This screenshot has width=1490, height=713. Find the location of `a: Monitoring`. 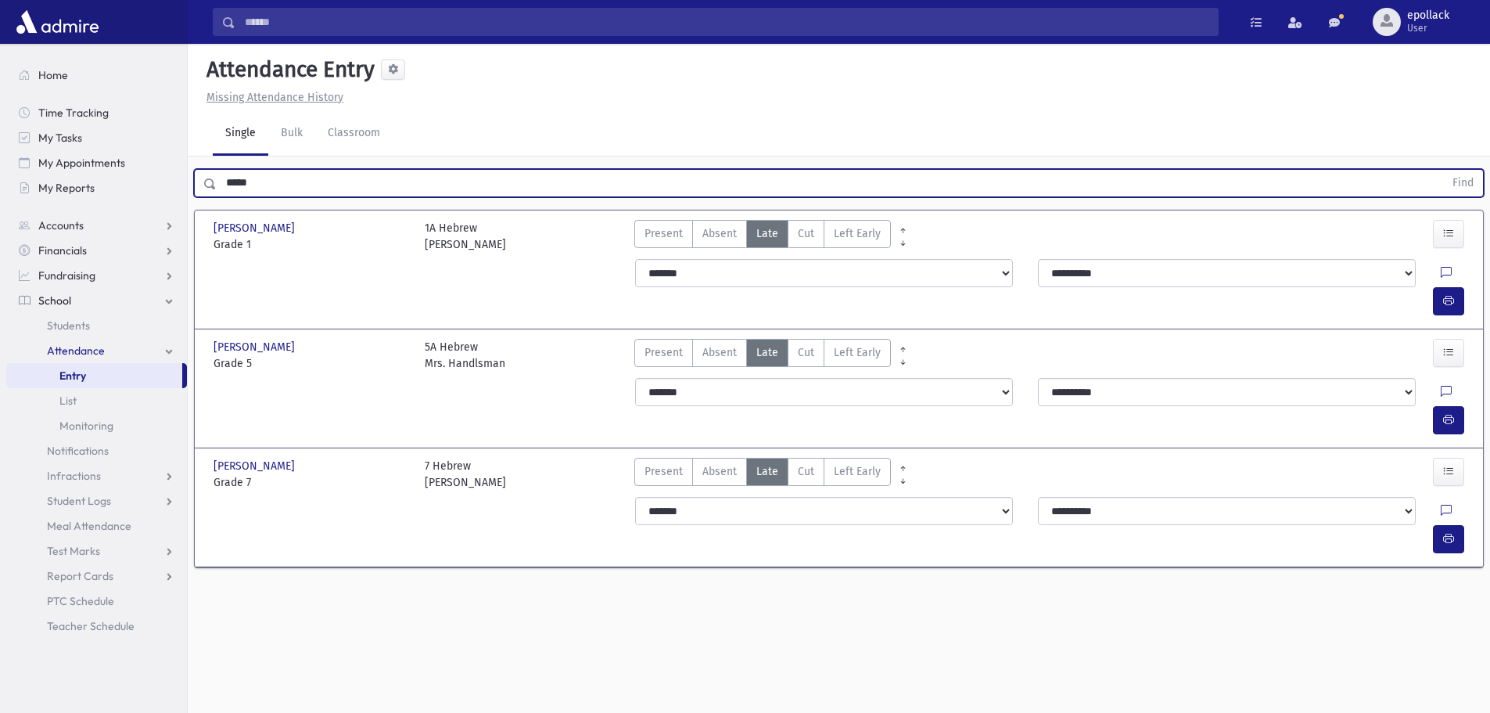

a: Monitoring is located at coordinates (96, 425).